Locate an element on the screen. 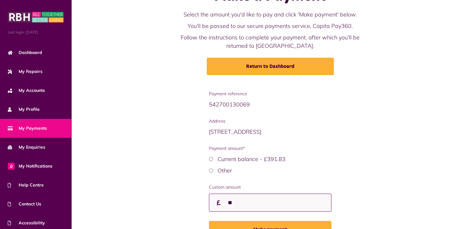  span: 542700130069 is located at coordinates (230, 104).